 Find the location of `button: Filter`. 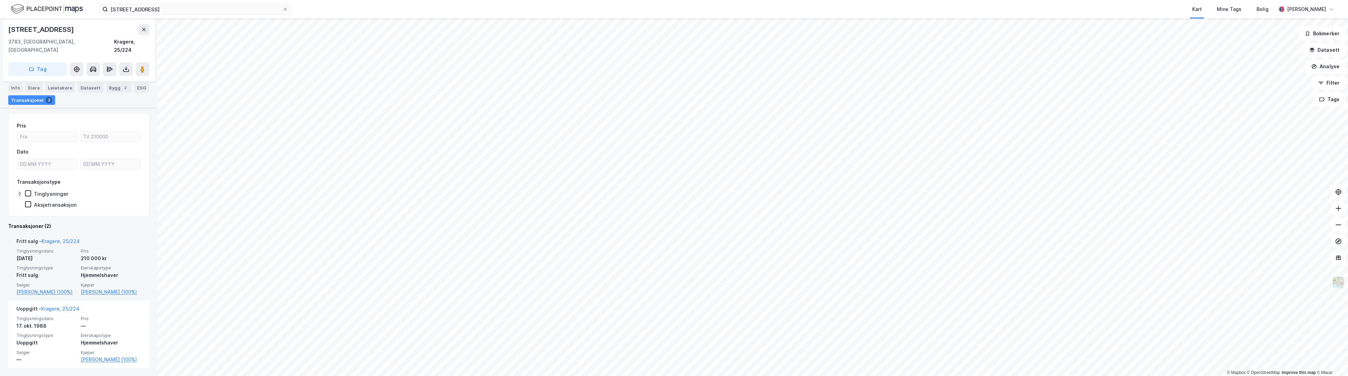

button: Filter is located at coordinates (1328, 83).